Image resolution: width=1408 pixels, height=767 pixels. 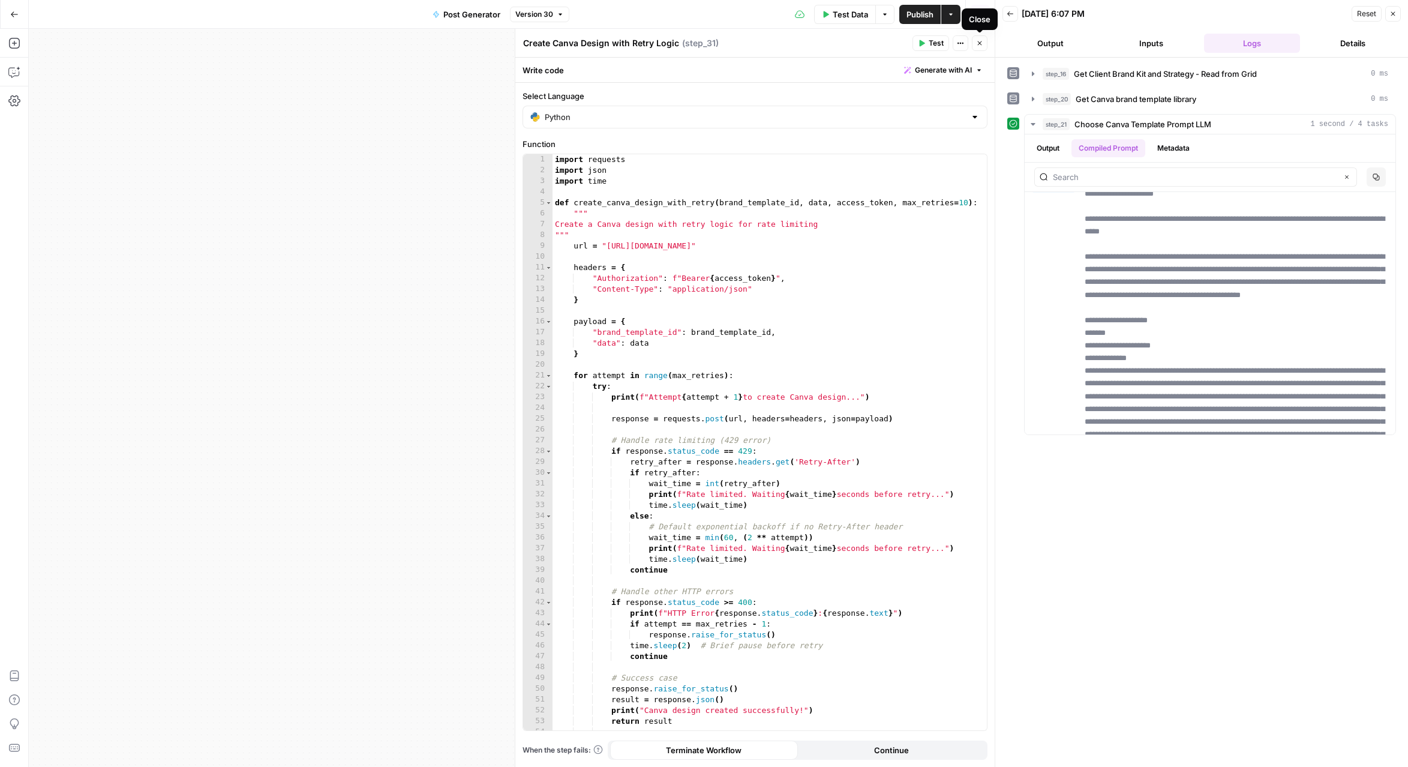 What do you see at coordinates (538, 559) in the screenshot?
I see `div: 38` at bounding box center [538, 559].